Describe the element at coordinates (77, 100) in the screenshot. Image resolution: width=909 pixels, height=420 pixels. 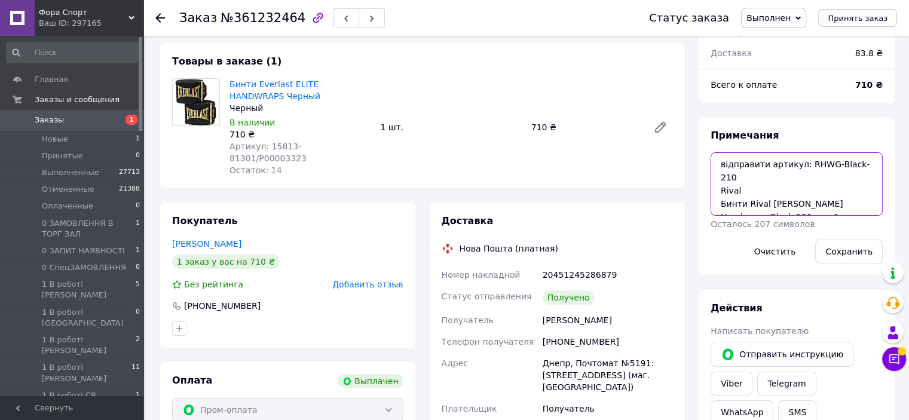
I see `span: Заказы и сообщения` at that location.